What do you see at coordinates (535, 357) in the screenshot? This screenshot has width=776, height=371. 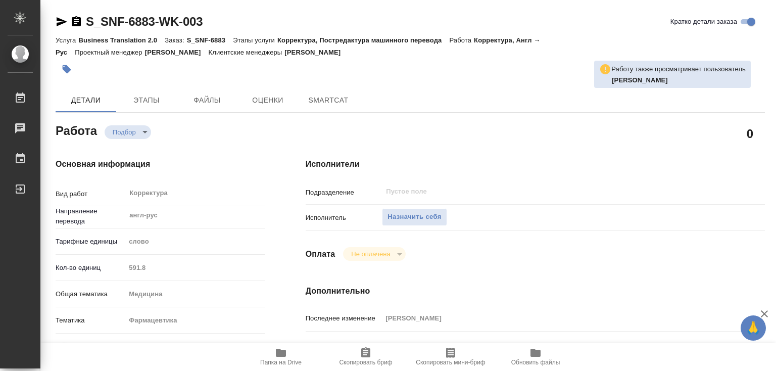 I see `button: Обновить файлы` at bounding box center [535, 357].